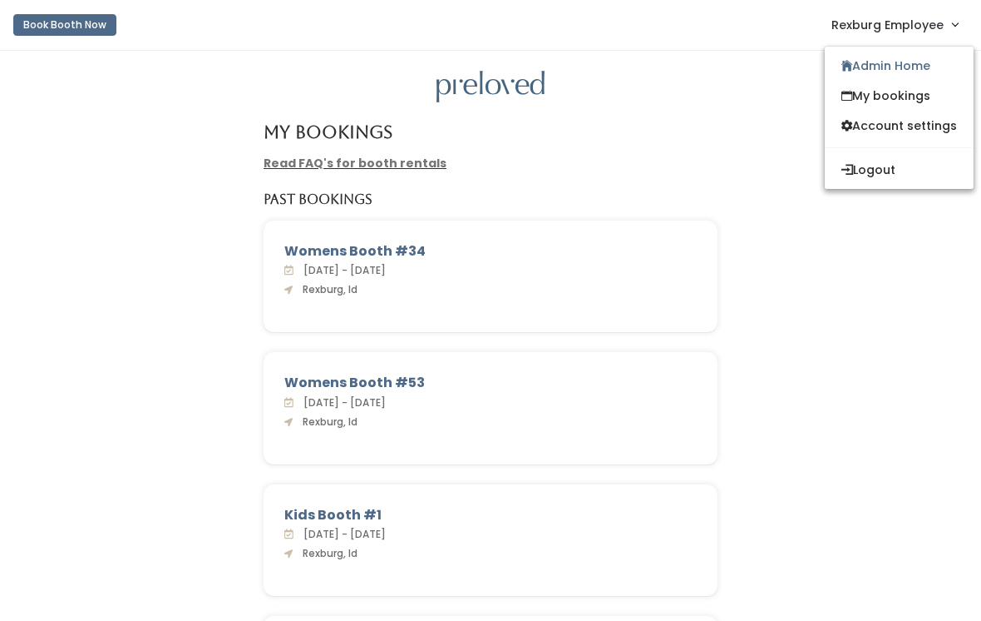 The image size is (981, 621). What do you see at coordinates (899, 170) in the screenshot?
I see `button: Logout` at bounding box center [899, 170].